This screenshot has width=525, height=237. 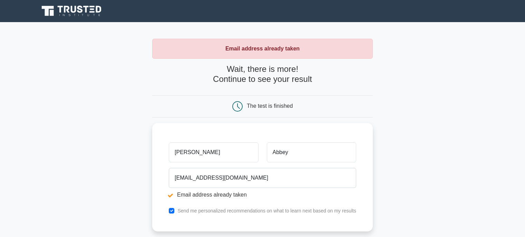 I want to click on input: Last name, so click(x=312, y=152).